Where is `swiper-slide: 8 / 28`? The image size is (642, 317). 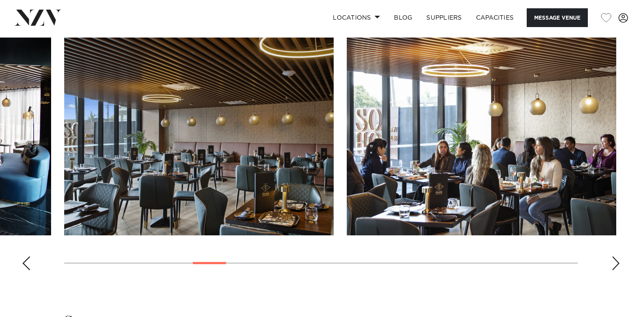
swiper-slide: 8 / 28 is located at coordinates (199, 136).